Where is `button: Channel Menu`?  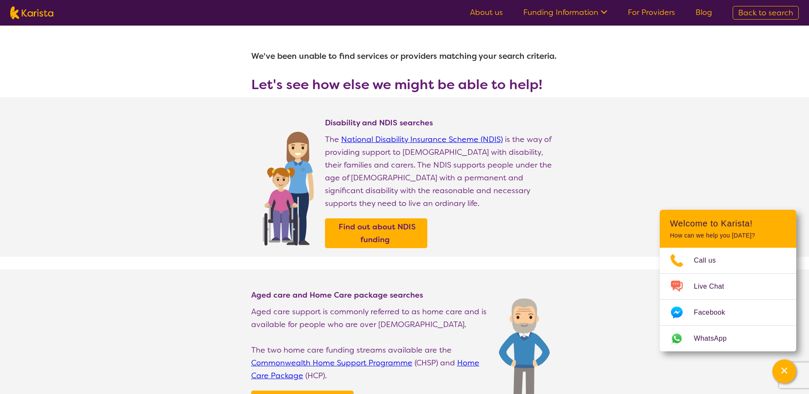 button: Channel Menu is located at coordinates (784, 371).